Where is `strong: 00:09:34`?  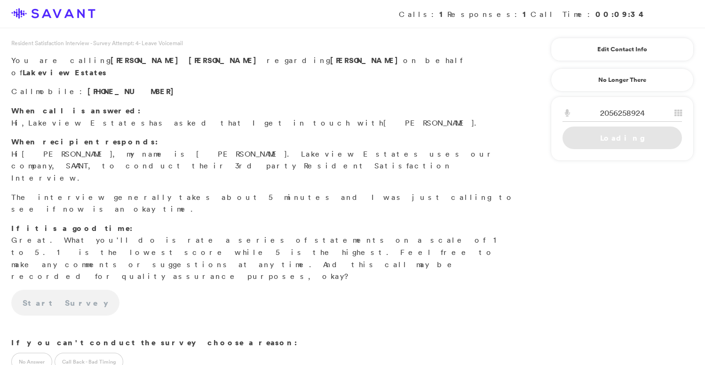
strong: 00:09:34 is located at coordinates (621, 14).